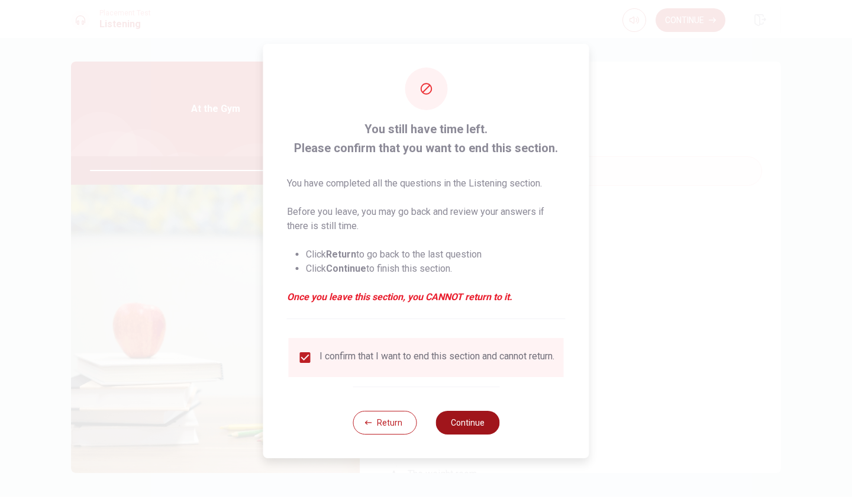  I want to click on p: Before you leave, you may go back and review your answers if there is still time., so click(426, 219).